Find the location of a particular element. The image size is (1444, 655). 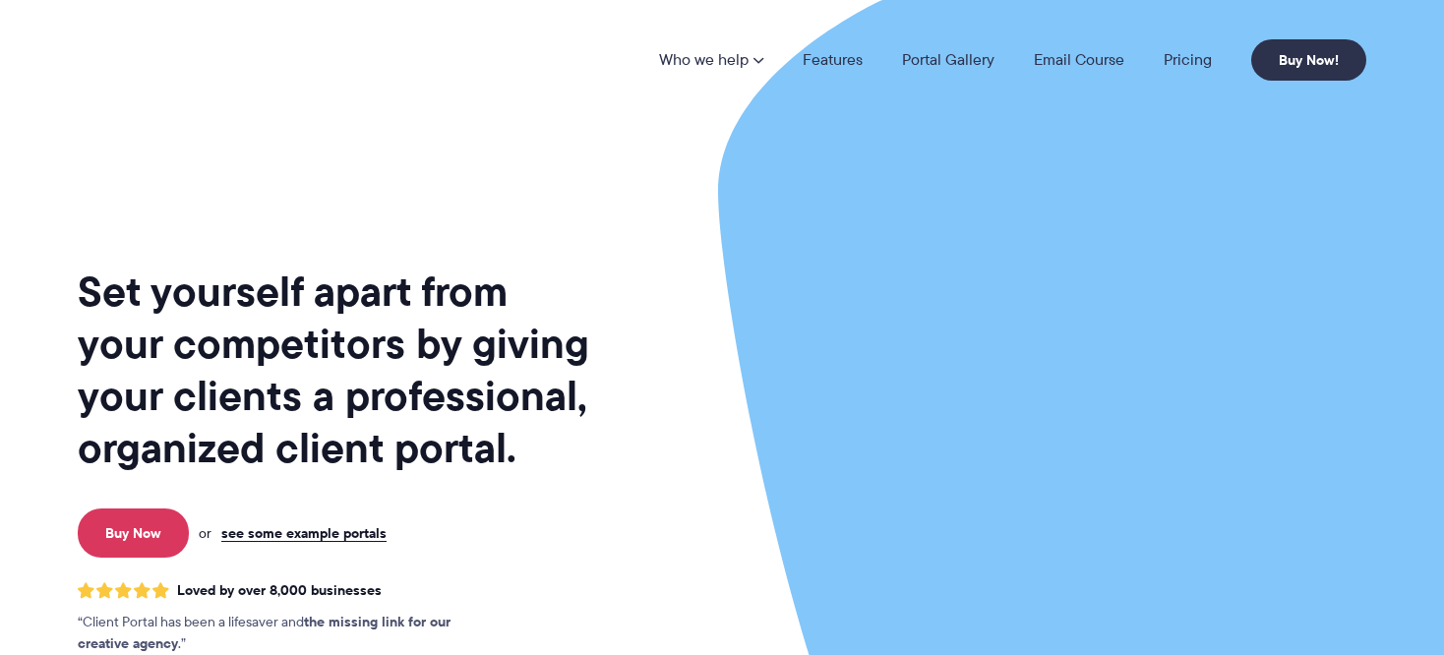

a: Who we help is located at coordinates (711, 60).